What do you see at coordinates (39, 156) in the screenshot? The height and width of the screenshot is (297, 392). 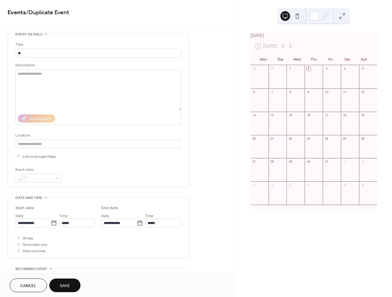 I see `span: Link to Google Maps` at bounding box center [39, 156].